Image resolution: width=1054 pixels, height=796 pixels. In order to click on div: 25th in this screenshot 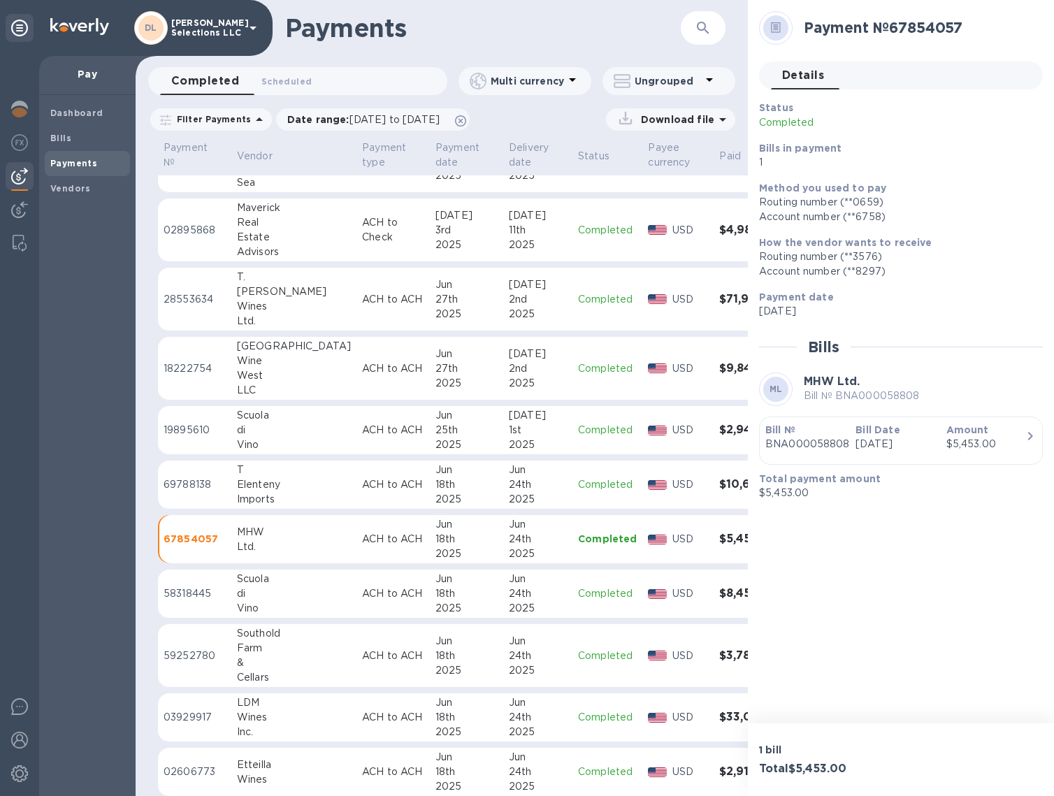, I will do `click(466, 430)`.